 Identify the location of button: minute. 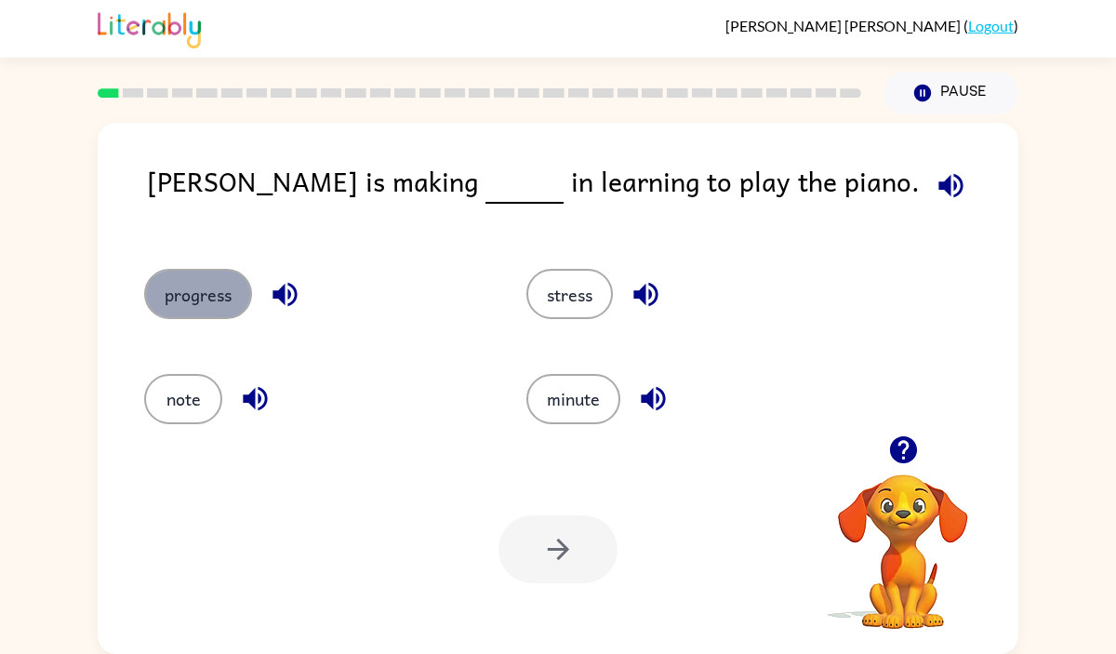
(573, 399).